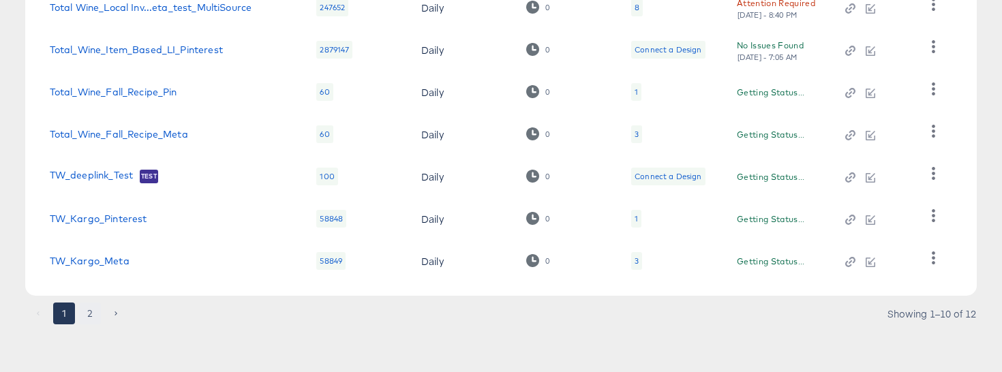  I want to click on button: Go to page 2, so click(90, 314).